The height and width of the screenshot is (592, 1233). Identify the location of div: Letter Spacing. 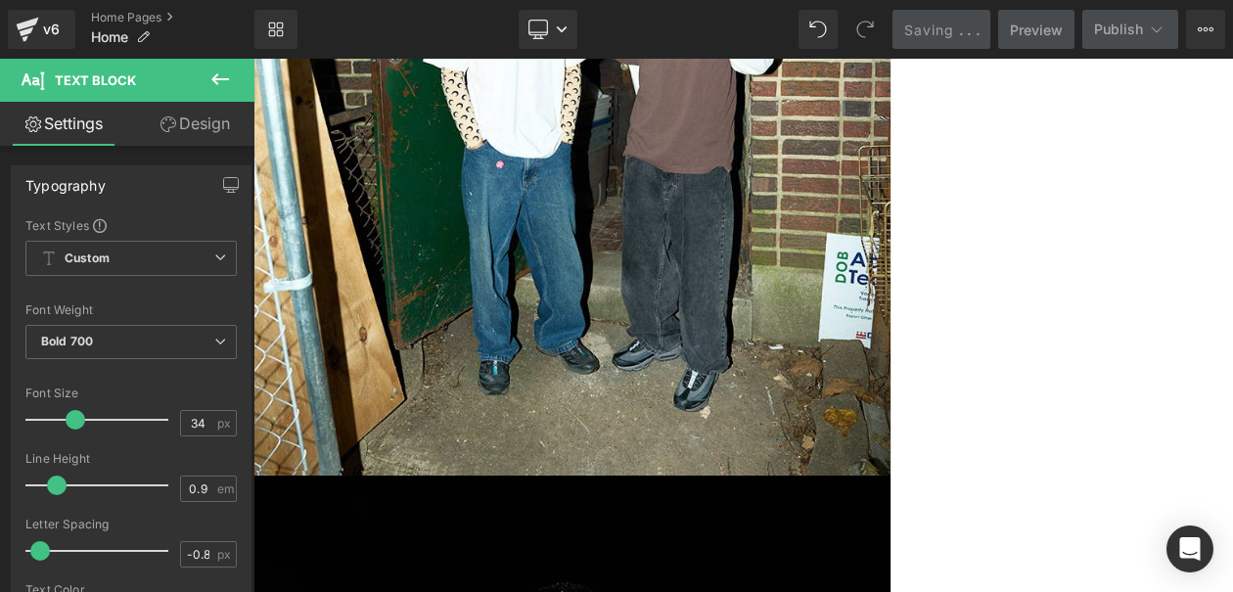
(131, 525).